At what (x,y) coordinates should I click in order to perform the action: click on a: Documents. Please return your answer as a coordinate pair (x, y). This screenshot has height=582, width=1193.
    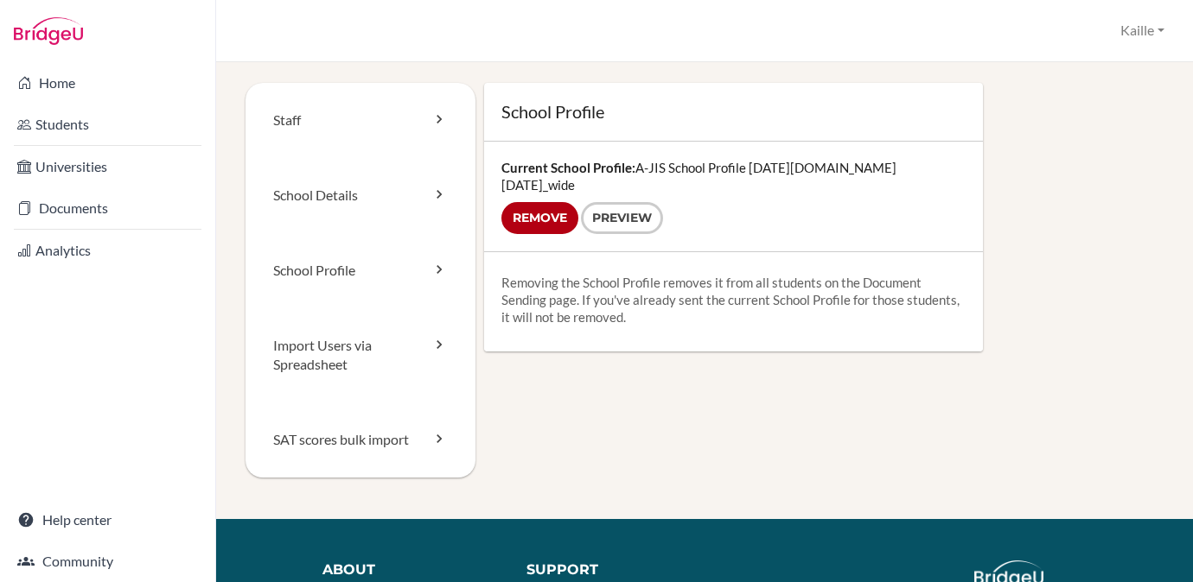
    Looking at the image, I should click on (107, 208).